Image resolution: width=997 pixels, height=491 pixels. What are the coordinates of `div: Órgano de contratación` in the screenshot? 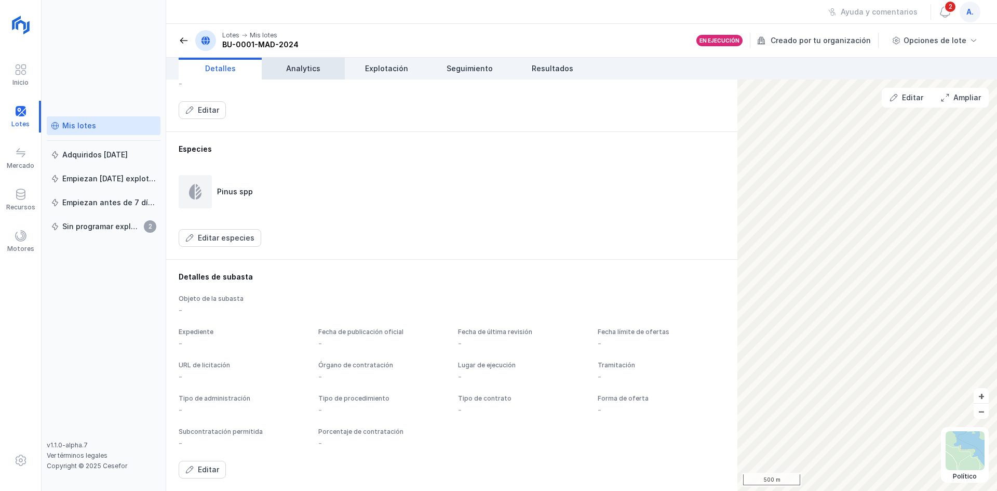 It's located at (382, 365).